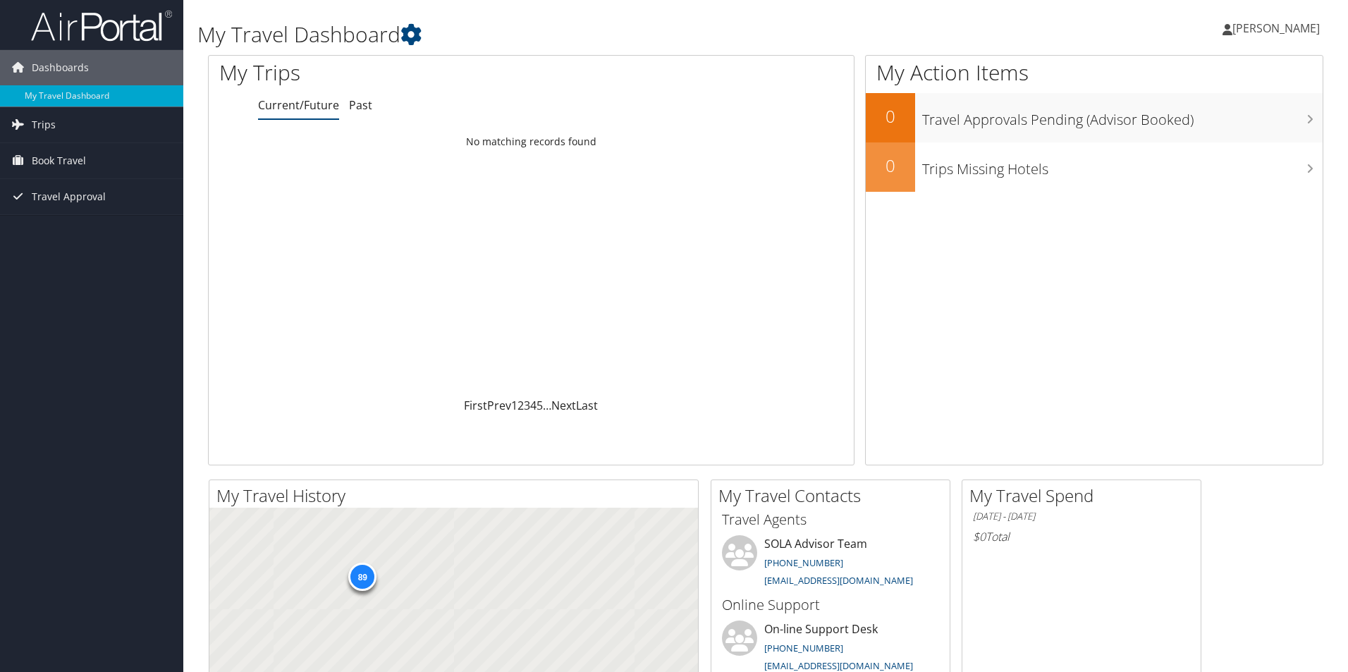  What do you see at coordinates (527, 405) in the screenshot?
I see `a: 3` at bounding box center [527, 405].